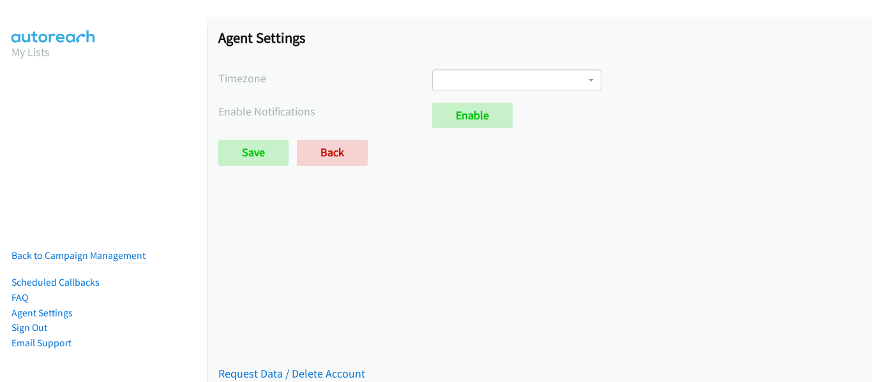 The width and height of the screenshot is (872, 382). What do you see at coordinates (41, 343) in the screenshot?
I see `a: Email Support` at bounding box center [41, 343].